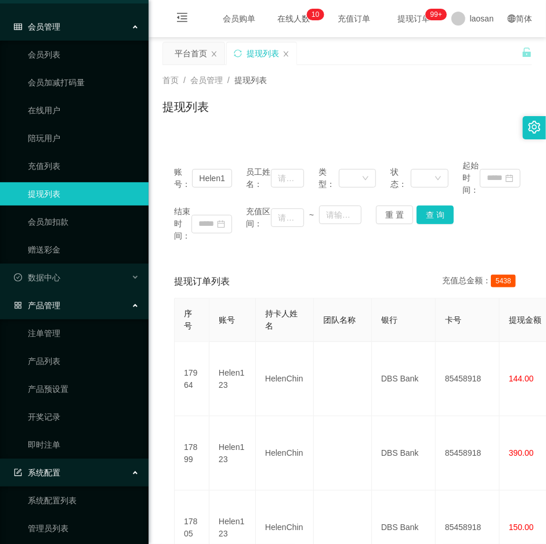 The height and width of the screenshot is (544, 546). I want to click on a: 注单管理, so click(84, 333).